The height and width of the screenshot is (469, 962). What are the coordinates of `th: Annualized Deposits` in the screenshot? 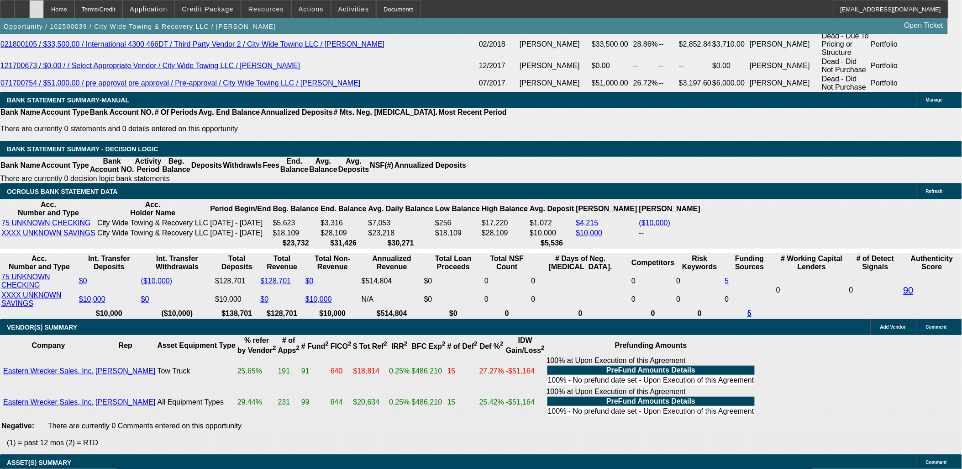 It's located at (430, 165).